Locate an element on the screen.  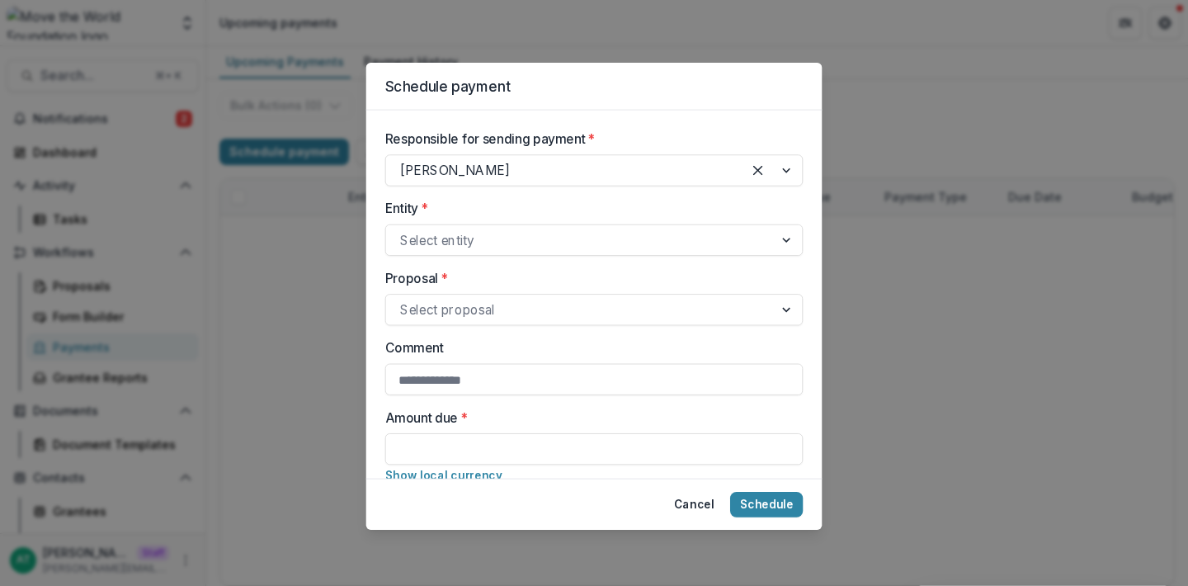
label: Comment is located at coordinates (589, 347).